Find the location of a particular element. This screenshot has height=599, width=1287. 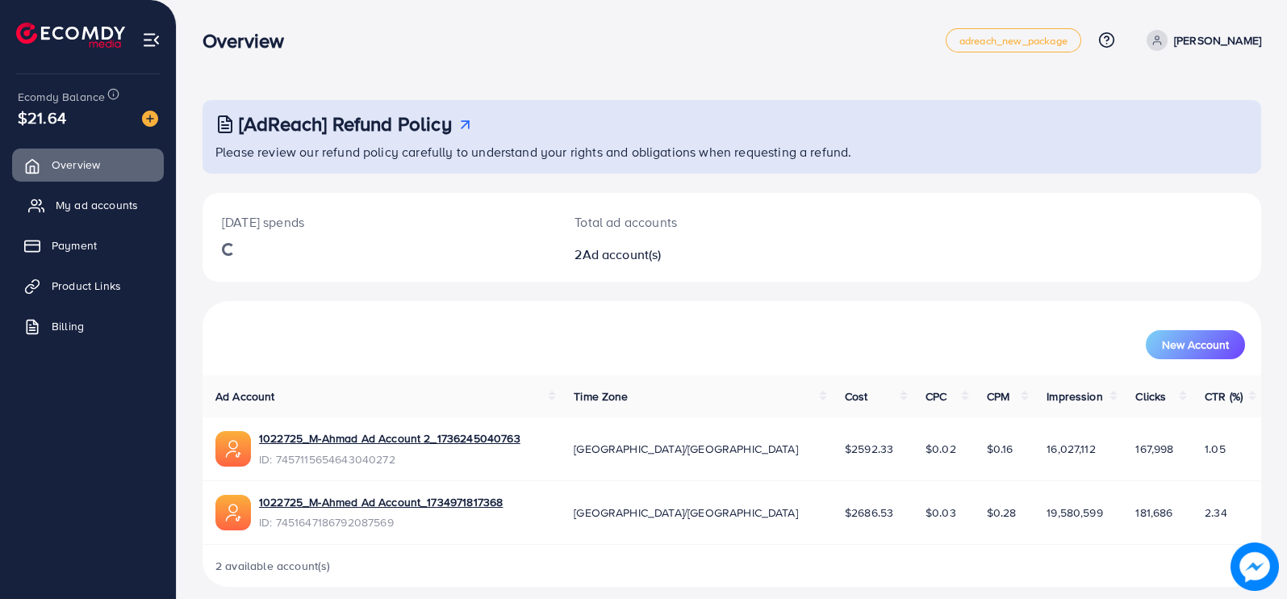

h3: Overview is located at coordinates (249, 40).